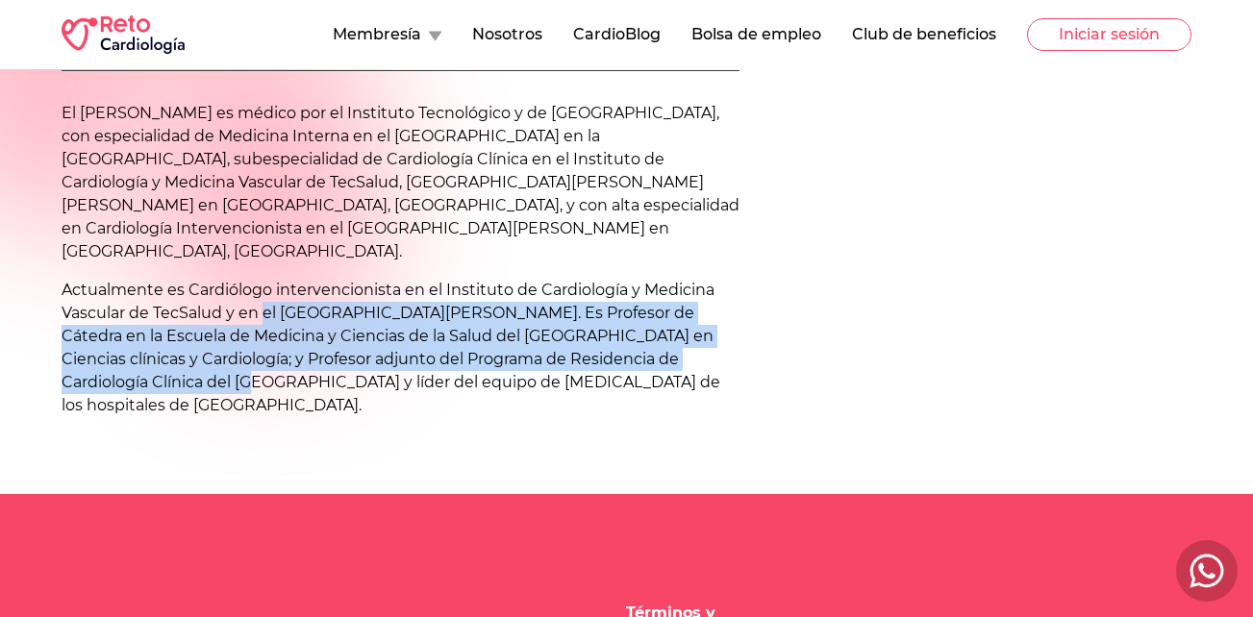  Describe the element at coordinates (507, 35) in the screenshot. I see `a: Nosotros` at that location.